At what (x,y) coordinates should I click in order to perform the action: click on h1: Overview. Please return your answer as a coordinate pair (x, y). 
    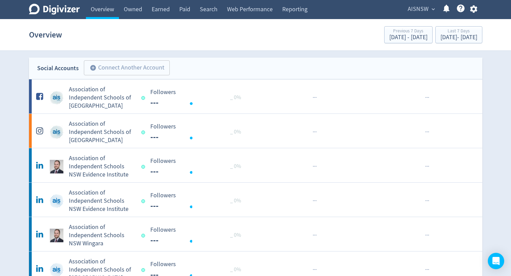
    Looking at the image, I should click on (45, 35).